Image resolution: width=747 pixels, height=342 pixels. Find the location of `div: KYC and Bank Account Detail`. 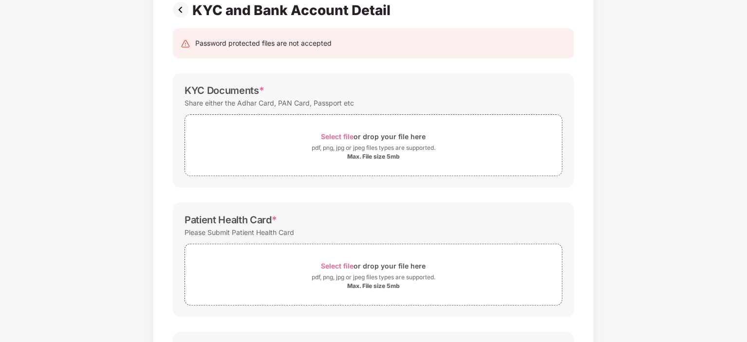

div: KYC and Bank Account Detail is located at coordinates (293, 10).